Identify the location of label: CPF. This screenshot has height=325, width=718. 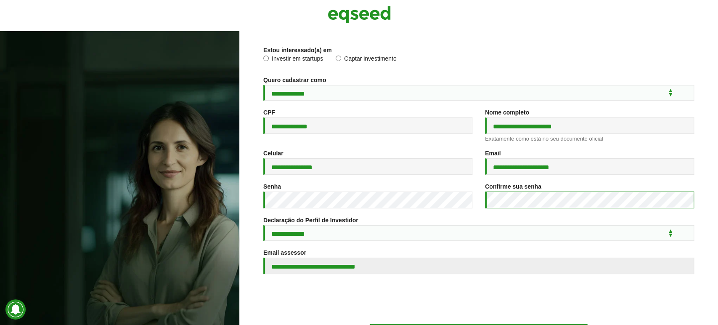
(269, 112).